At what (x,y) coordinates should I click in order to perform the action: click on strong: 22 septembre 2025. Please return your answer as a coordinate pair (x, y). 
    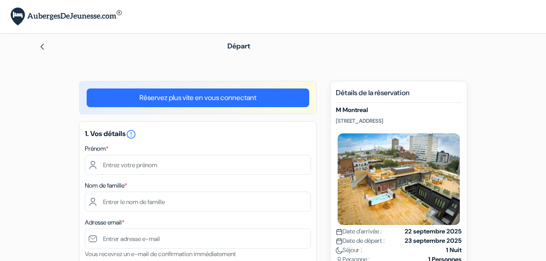
    Looking at the image, I should click on (433, 231).